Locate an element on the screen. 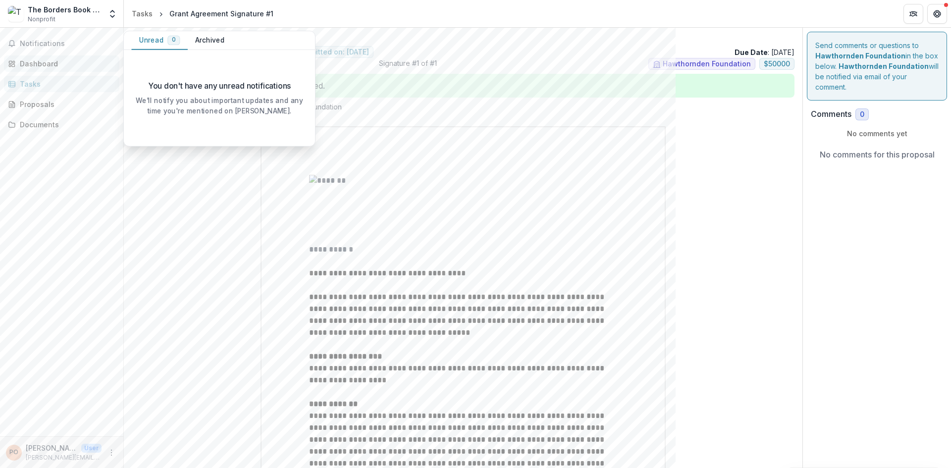 The image size is (951, 468). button: Open entity switcher is located at coordinates (112, 14).